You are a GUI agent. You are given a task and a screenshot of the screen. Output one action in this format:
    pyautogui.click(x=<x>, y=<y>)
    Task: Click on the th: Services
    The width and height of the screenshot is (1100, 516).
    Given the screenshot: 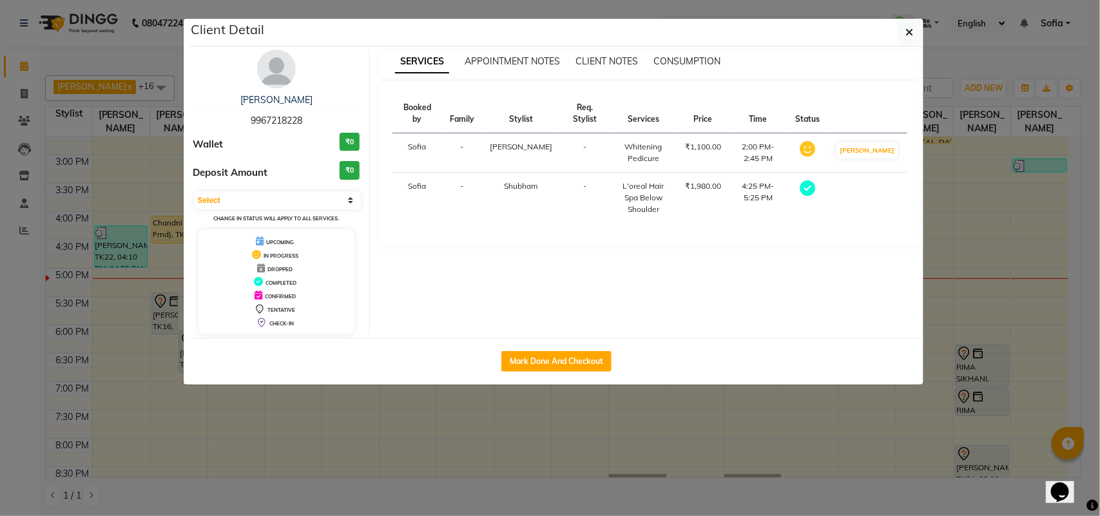 What is the action you would take?
    pyautogui.click(x=644, y=113)
    